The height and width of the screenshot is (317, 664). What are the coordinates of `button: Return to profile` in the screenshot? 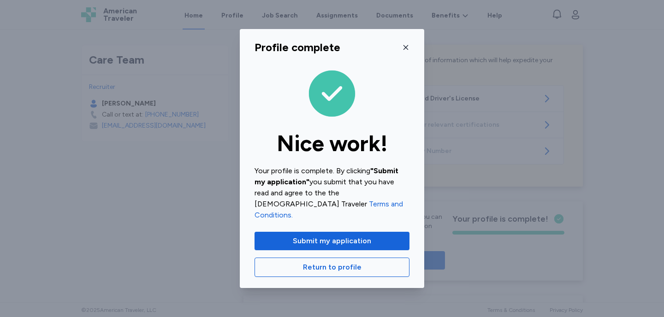 It's located at (332, 268).